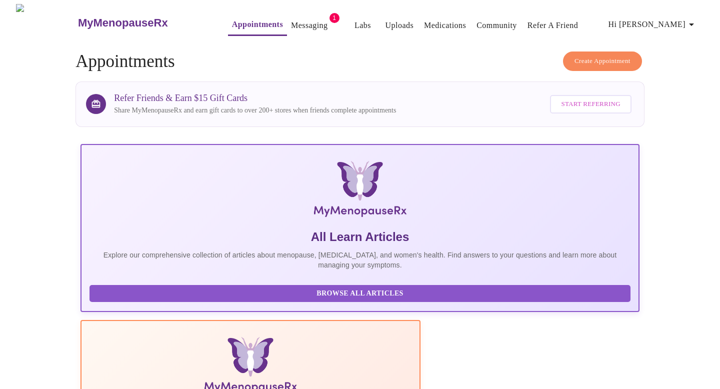  I want to click on span: Start Referring, so click(591, 104).